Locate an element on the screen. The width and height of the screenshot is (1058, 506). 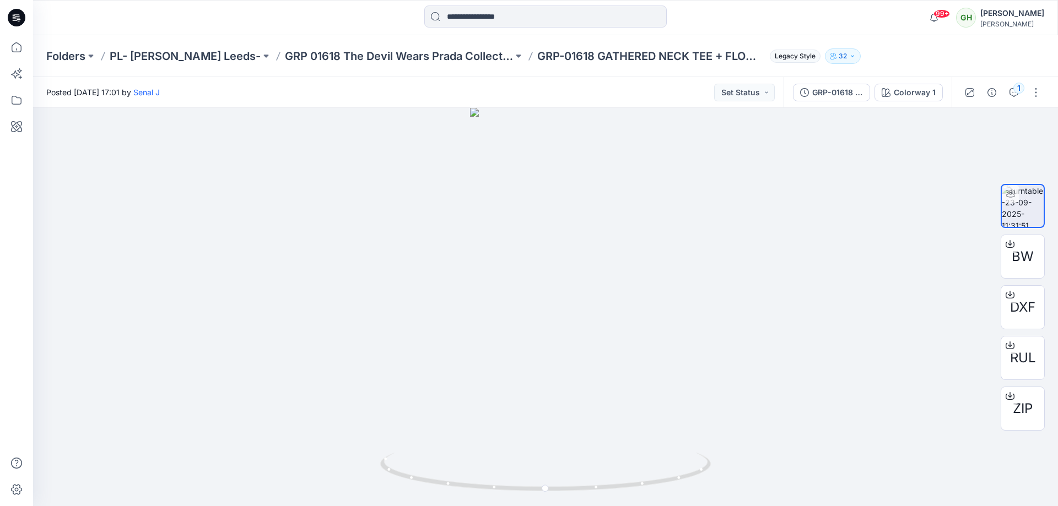
a: GRP 01618 The Devil Wears Prada Collection is located at coordinates (399, 56).